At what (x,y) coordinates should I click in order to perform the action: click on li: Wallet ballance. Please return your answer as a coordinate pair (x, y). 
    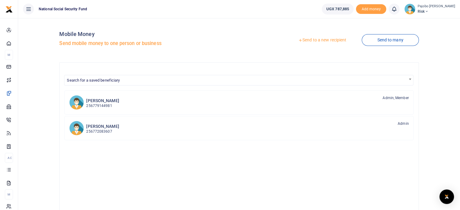
    Looking at the image, I should click on (338, 9).